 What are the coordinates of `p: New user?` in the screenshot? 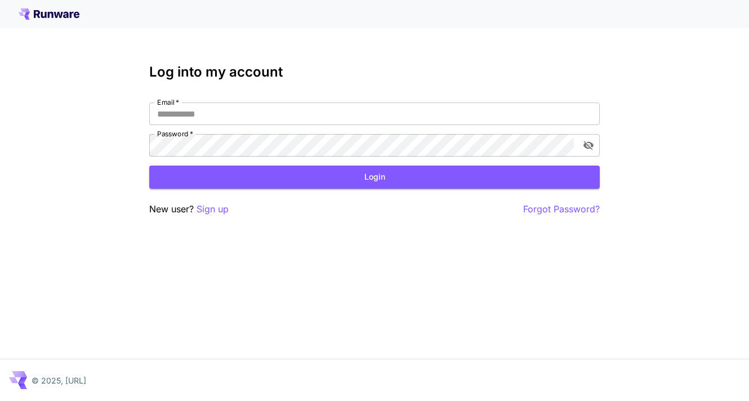 It's located at (189, 209).